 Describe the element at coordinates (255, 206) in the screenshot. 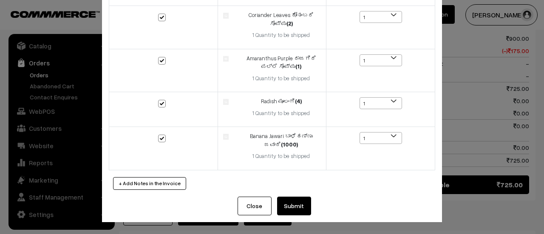

I see `button: Close` at that location.